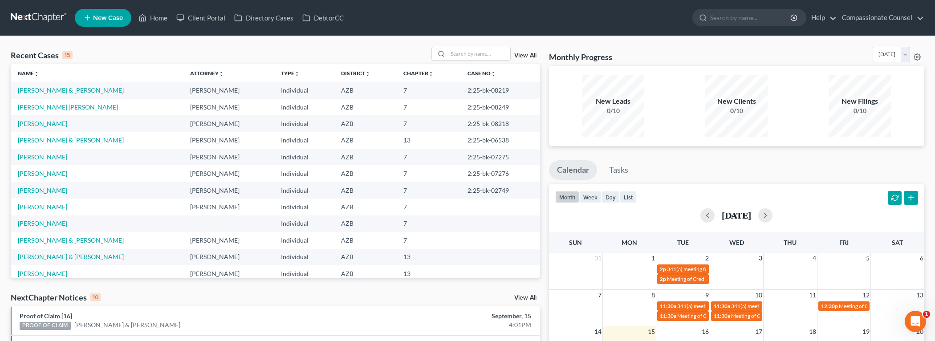 The height and width of the screenshot is (341, 935). I want to click on span: 5, so click(868, 258).